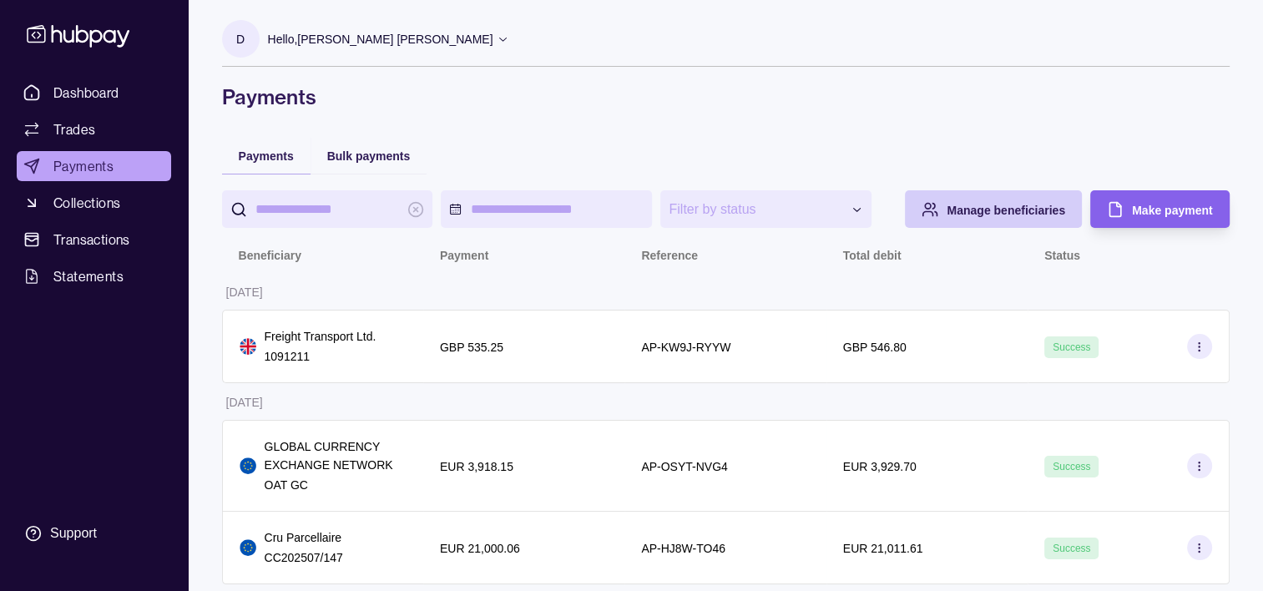  I want to click on a: Payments, so click(94, 166).